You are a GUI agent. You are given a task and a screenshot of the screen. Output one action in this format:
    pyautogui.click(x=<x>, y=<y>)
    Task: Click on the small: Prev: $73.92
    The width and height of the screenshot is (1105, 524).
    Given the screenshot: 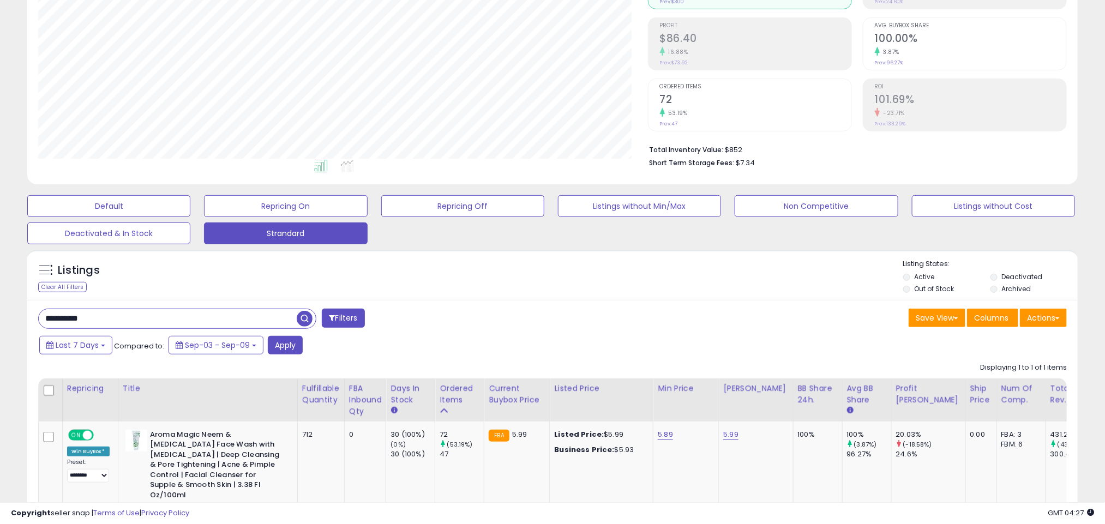 What is the action you would take?
    pyautogui.click(x=674, y=63)
    